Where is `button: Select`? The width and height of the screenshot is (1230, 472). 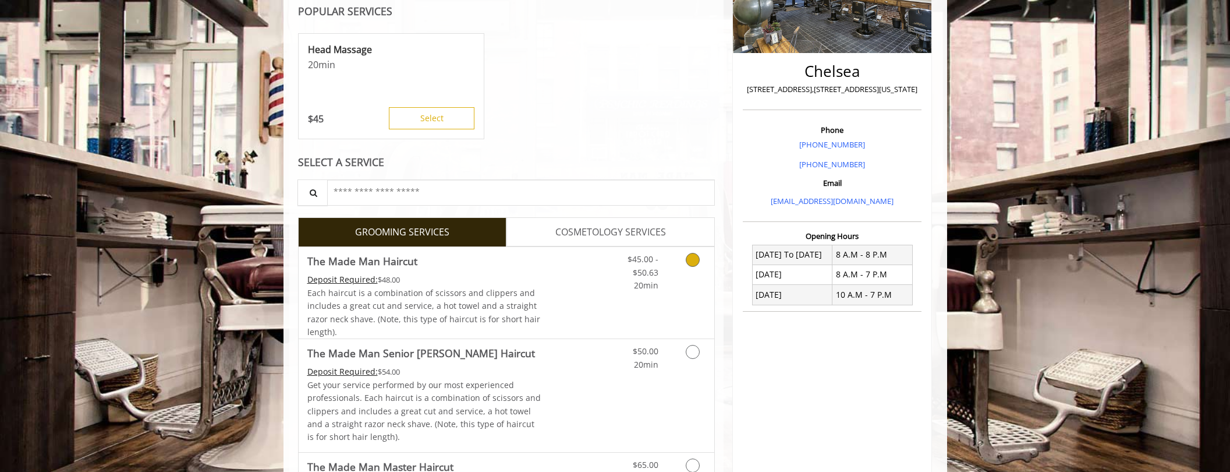
button: Select is located at coordinates (431, 118).